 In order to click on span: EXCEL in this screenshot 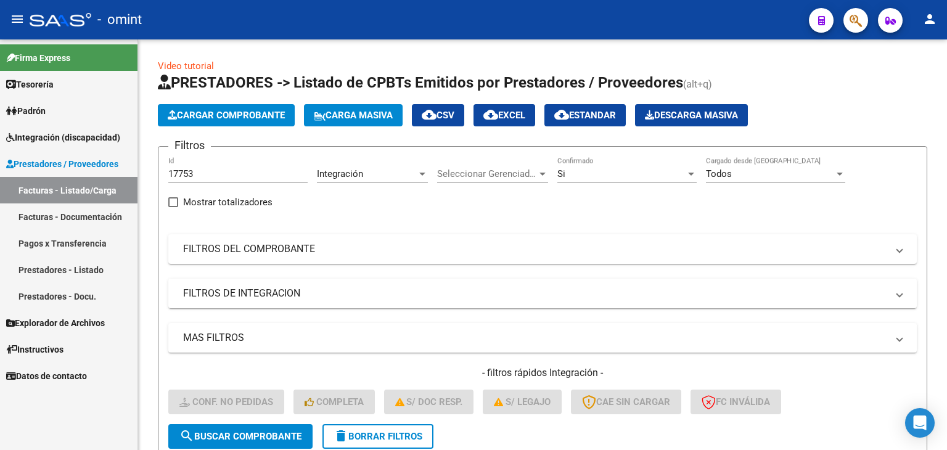, I will do `click(504, 115)`.